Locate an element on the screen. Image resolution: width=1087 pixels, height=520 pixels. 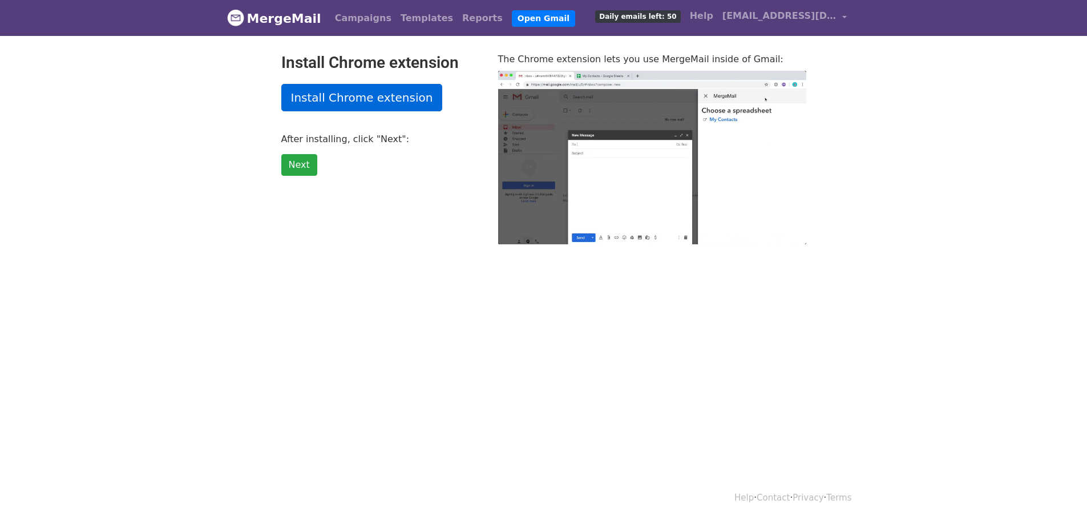
a: Terms is located at coordinates (839, 498).